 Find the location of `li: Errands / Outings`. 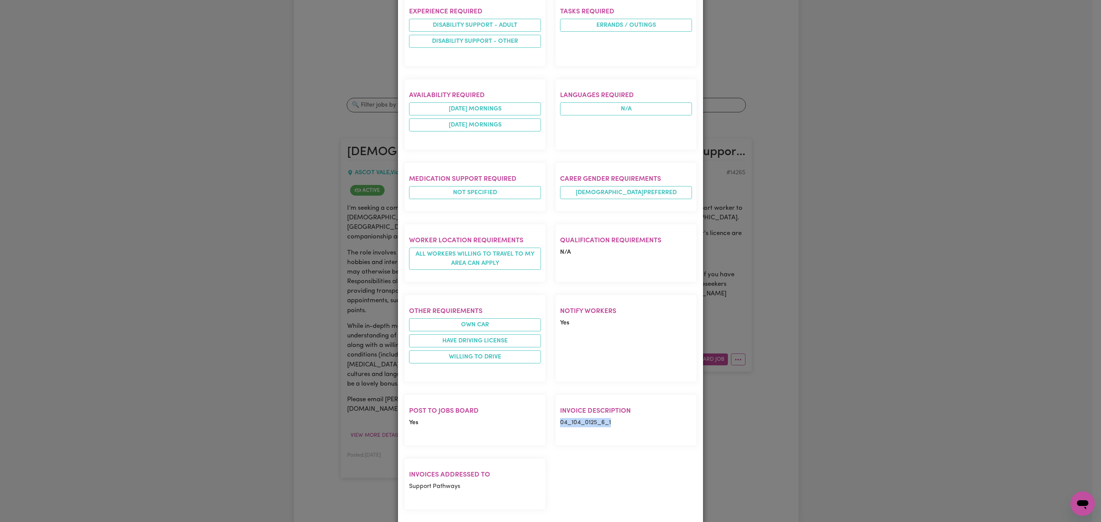

li: Errands / Outings is located at coordinates (626, 25).